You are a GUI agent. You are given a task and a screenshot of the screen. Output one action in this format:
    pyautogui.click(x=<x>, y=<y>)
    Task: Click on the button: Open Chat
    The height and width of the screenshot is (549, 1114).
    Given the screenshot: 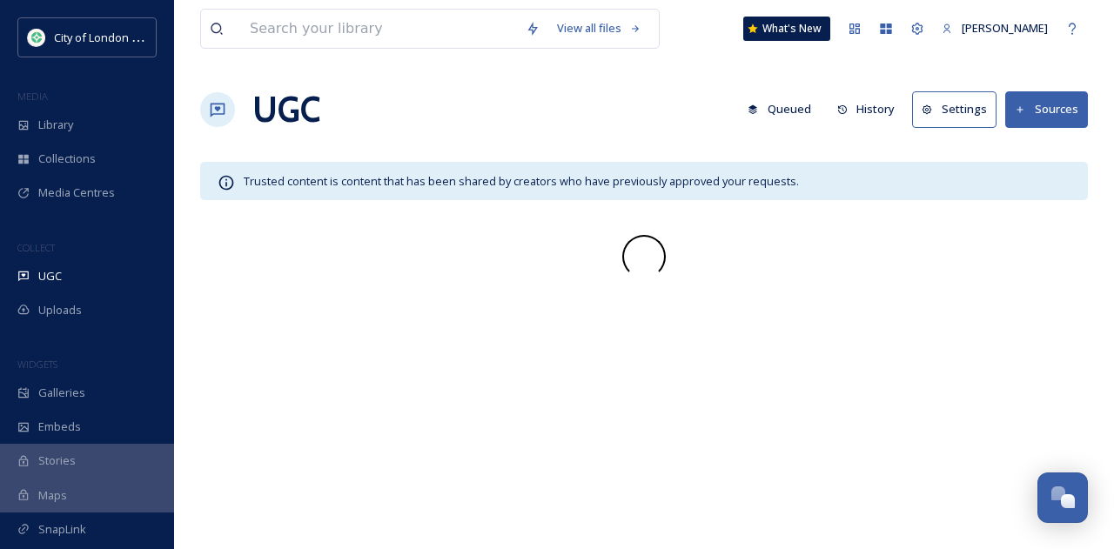 What is the action you would take?
    pyautogui.click(x=1063, y=498)
    